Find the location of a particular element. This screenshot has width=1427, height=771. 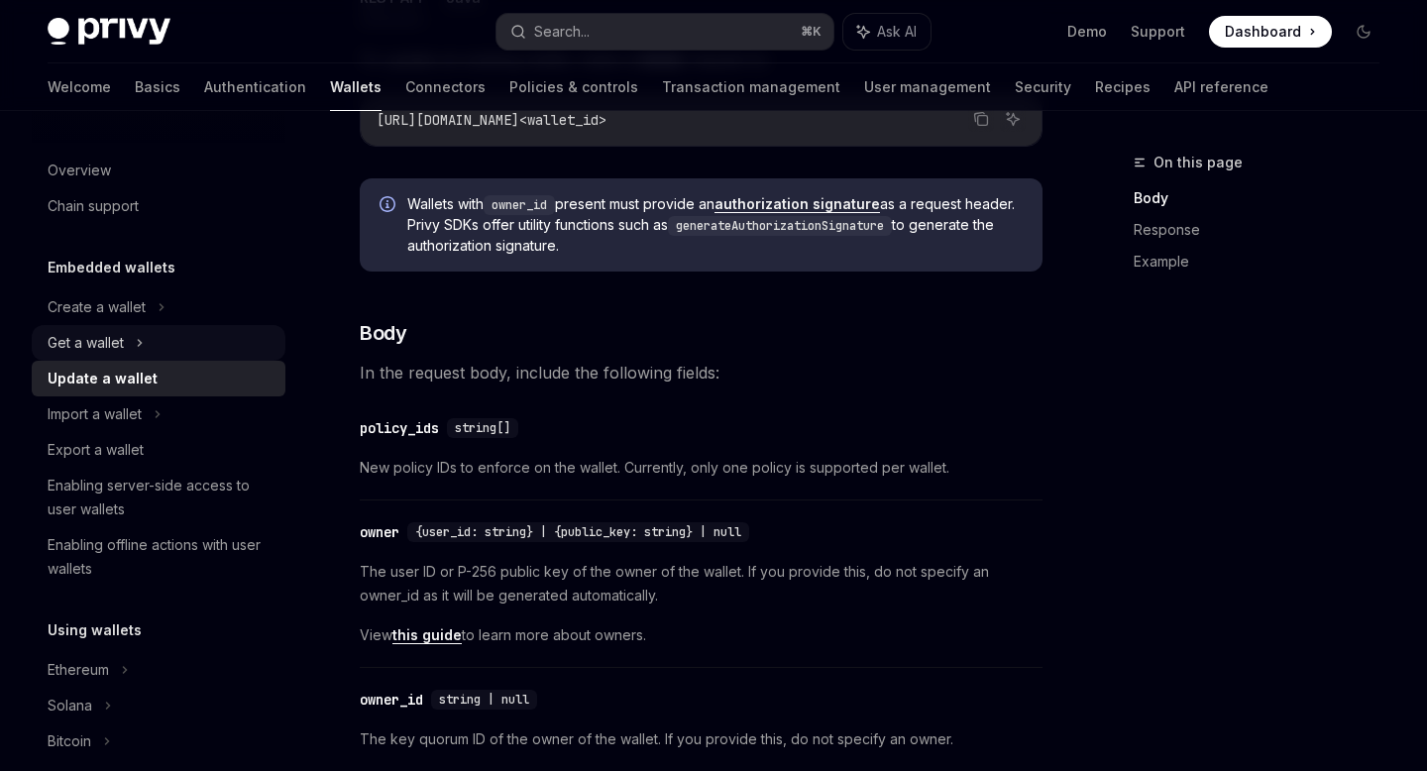

img: dark logo is located at coordinates (109, 32).